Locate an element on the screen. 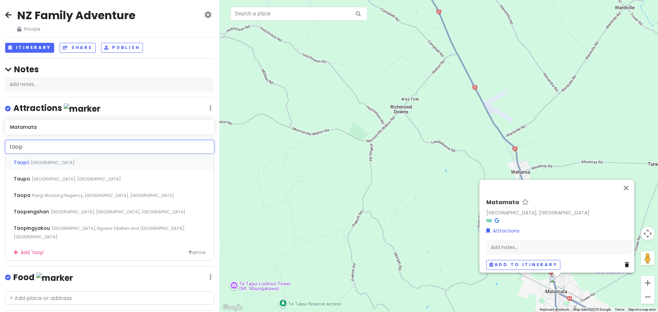 The image size is (658, 312). a: Attractions is located at coordinates (503, 231).